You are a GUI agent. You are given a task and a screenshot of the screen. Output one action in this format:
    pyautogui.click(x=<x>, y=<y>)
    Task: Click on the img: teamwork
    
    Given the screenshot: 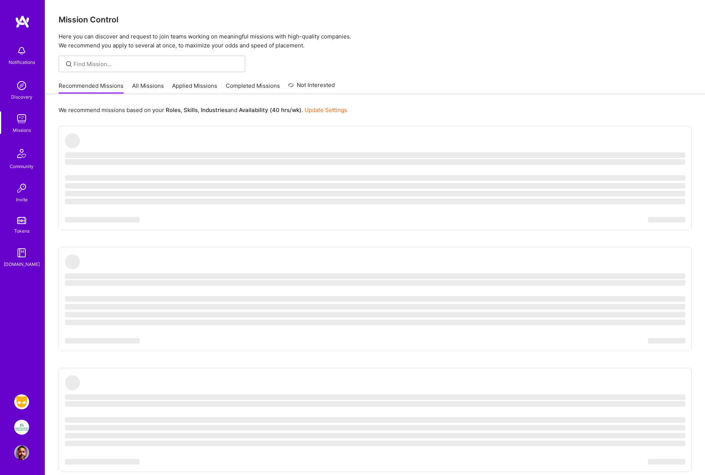 What is the action you would take?
    pyautogui.click(x=22, y=119)
    